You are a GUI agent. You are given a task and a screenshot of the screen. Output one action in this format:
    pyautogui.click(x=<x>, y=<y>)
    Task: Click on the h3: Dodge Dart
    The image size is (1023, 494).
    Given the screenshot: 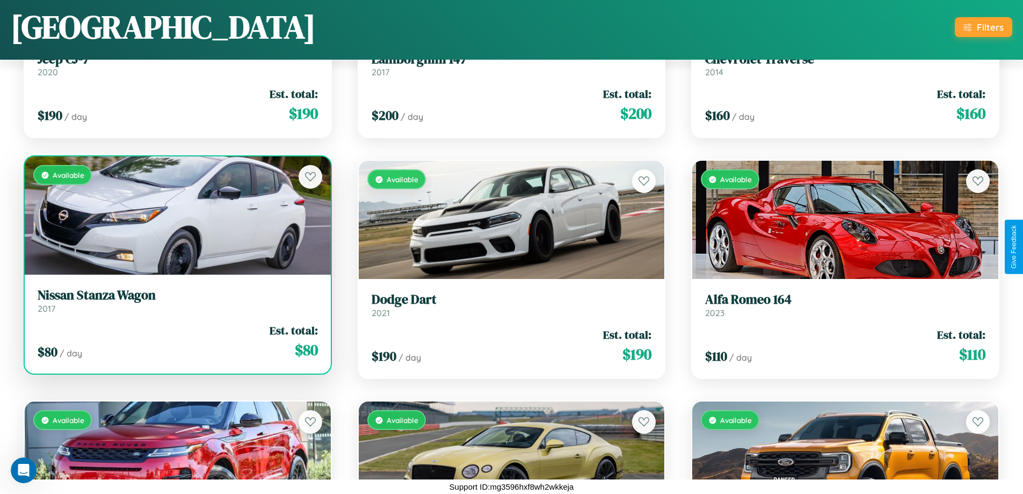 What is the action you would take?
    pyautogui.click(x=512, y=299)
    